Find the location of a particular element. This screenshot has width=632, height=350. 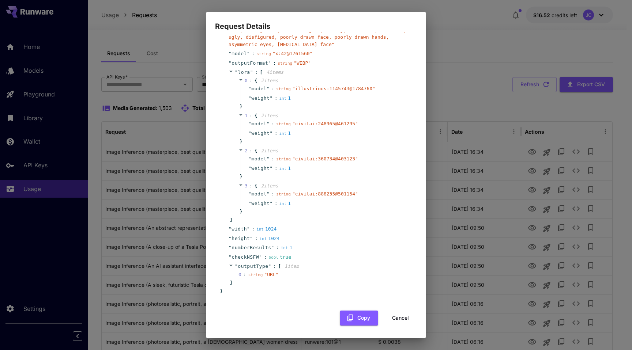

span: numberResults is located at coordinates (251, 248).